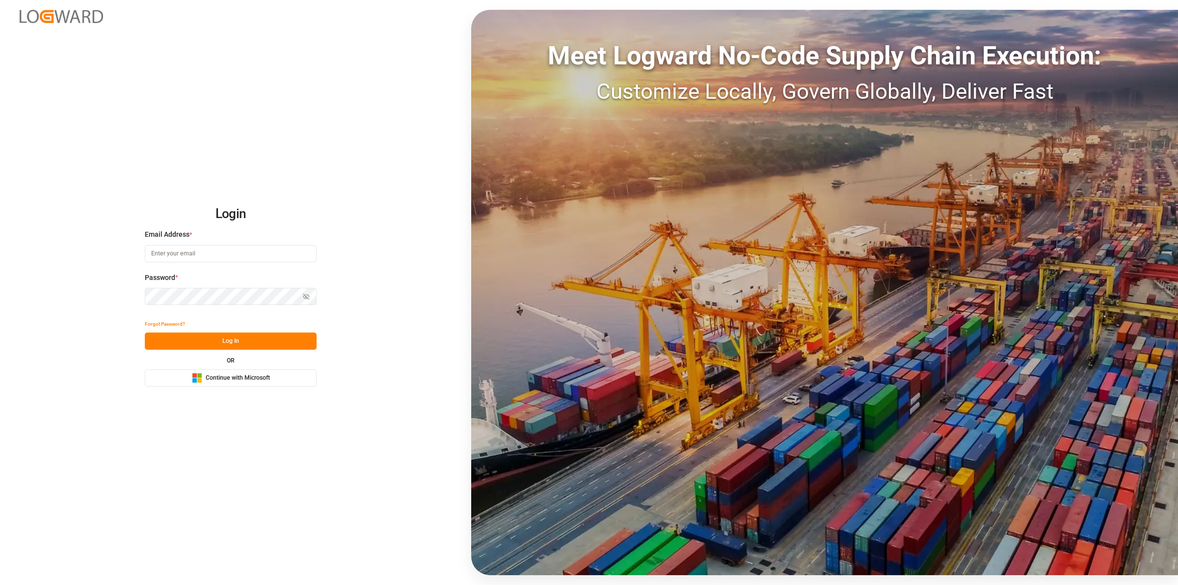 This screenshot has height=585, width=1178. What do you see at coordinates (165, 324) in the screenshot?
I see `button: Forgot Password?` at bounding box center [165, 324].